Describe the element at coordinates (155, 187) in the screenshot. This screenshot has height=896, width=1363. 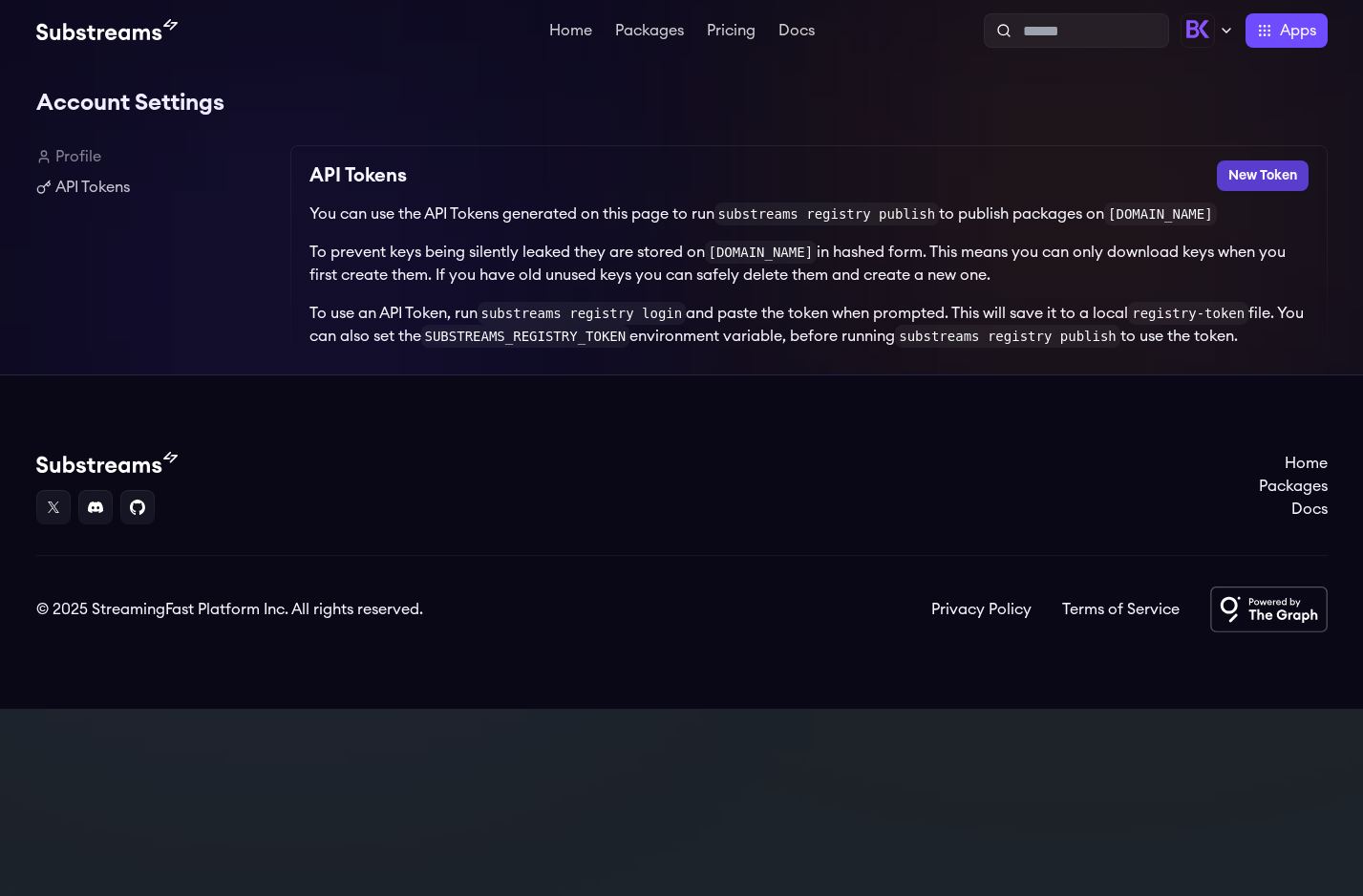
I see `a: API Tokens` at that location.